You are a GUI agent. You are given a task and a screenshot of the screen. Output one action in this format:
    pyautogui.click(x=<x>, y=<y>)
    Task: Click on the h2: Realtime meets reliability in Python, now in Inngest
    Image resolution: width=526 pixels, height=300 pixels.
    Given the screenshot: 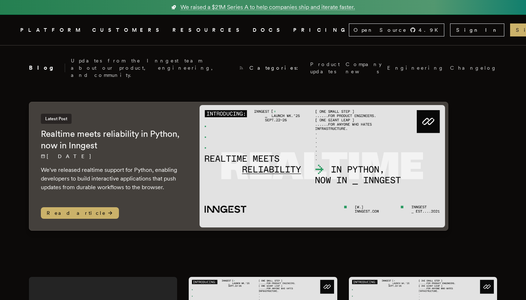 What is the action you would take?
    pyautogui.click(x=113, y=140)
    